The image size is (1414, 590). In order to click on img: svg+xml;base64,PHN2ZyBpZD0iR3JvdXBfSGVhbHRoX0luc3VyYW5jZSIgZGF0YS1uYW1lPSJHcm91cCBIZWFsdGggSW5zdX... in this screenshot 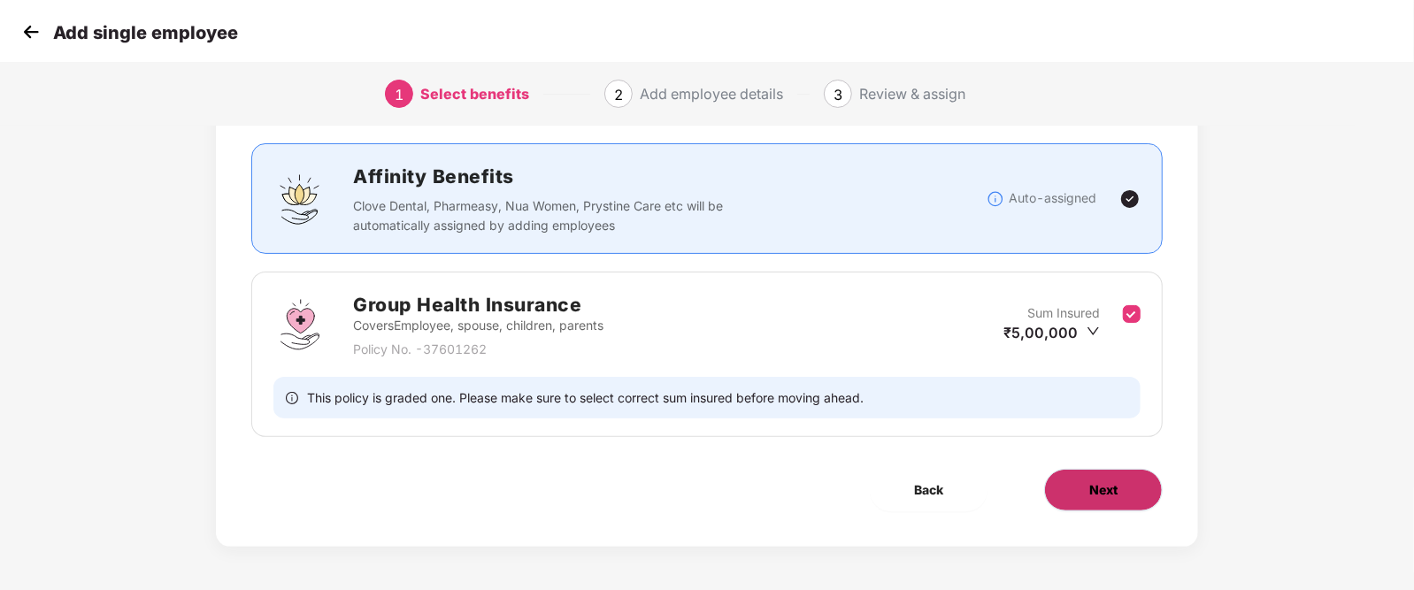, I will do `click(300, 325)`.